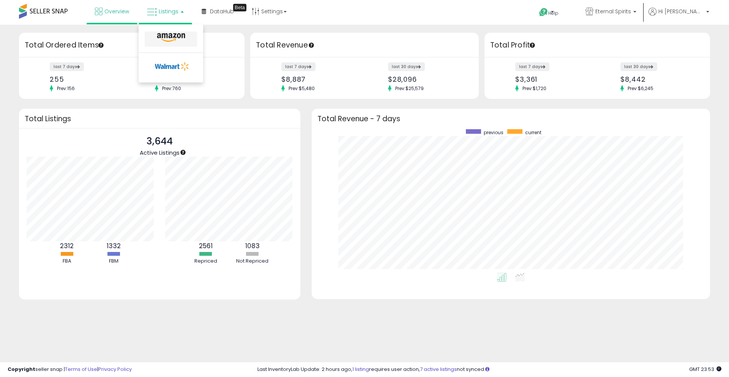 This screenshot has height=377, width=729. What do you see at coordinates (301, 88) in the screenshot?
I see `span: Prev: $5,480` at bounding box center [301, 88].